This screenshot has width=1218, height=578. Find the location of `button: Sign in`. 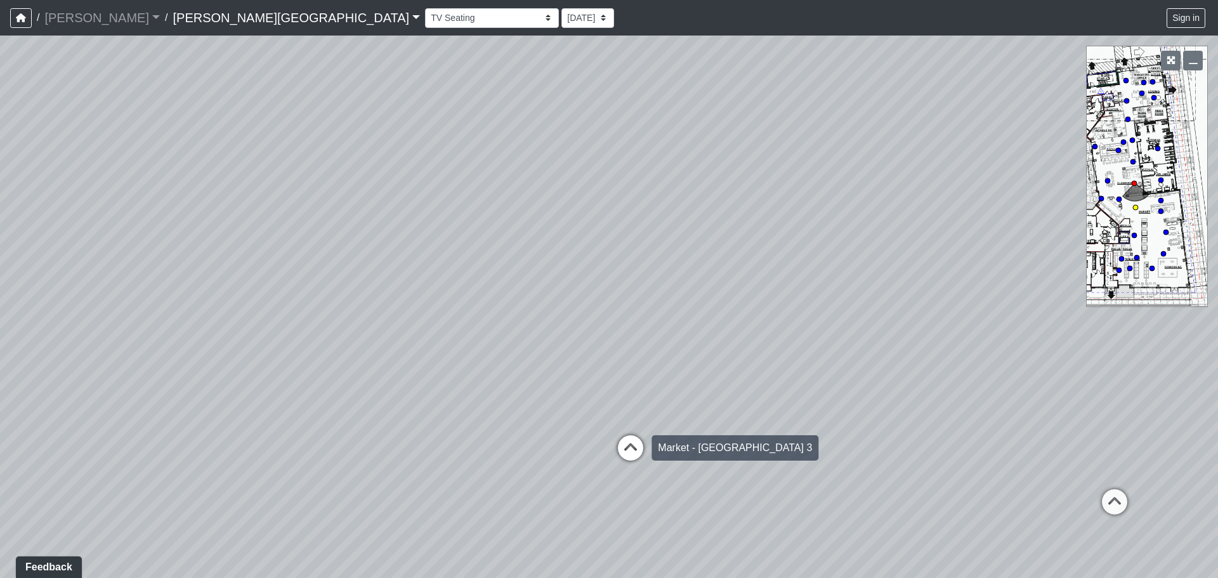

button: Sign in is located at coordinates (1185, 18).